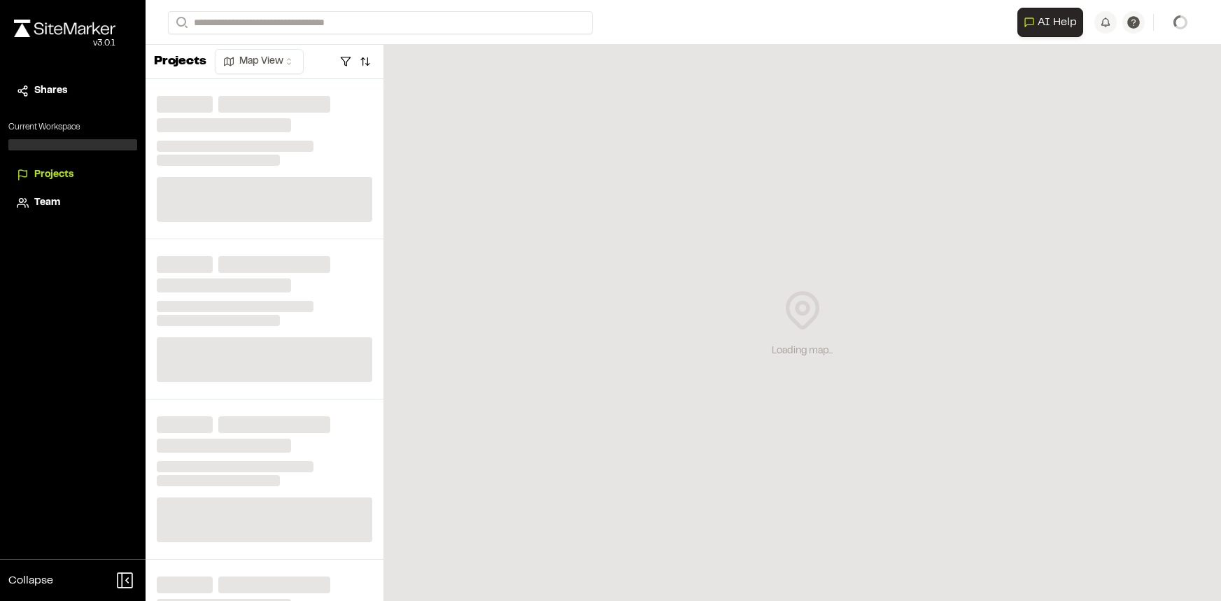  I want to click on p: Projects, so click(180, 62).